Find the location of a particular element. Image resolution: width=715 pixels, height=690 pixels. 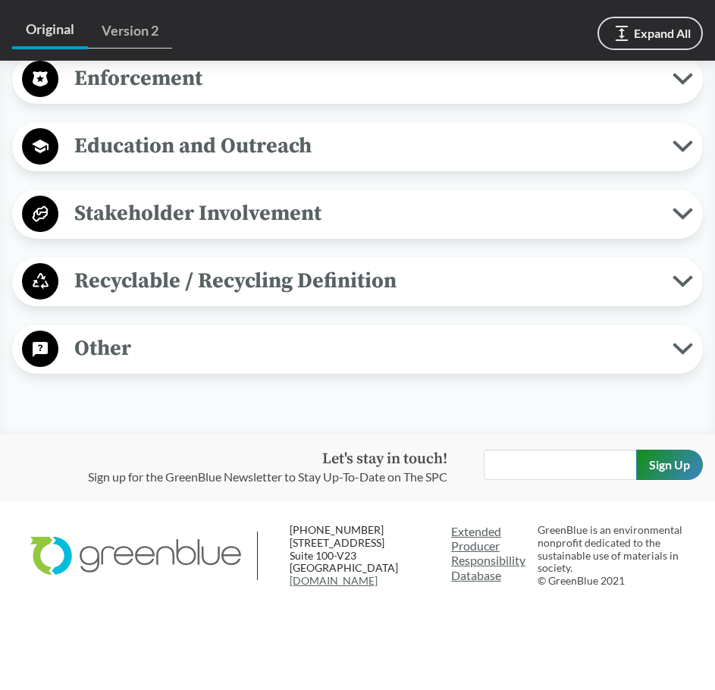

span: Stakeholder Involvement is located at coordinates (366, 213).